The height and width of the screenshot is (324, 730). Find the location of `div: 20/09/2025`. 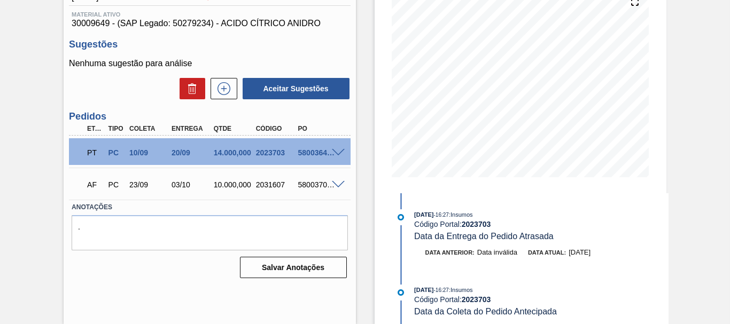

div: 20/09/2025 is located at coordinates (191, 153).